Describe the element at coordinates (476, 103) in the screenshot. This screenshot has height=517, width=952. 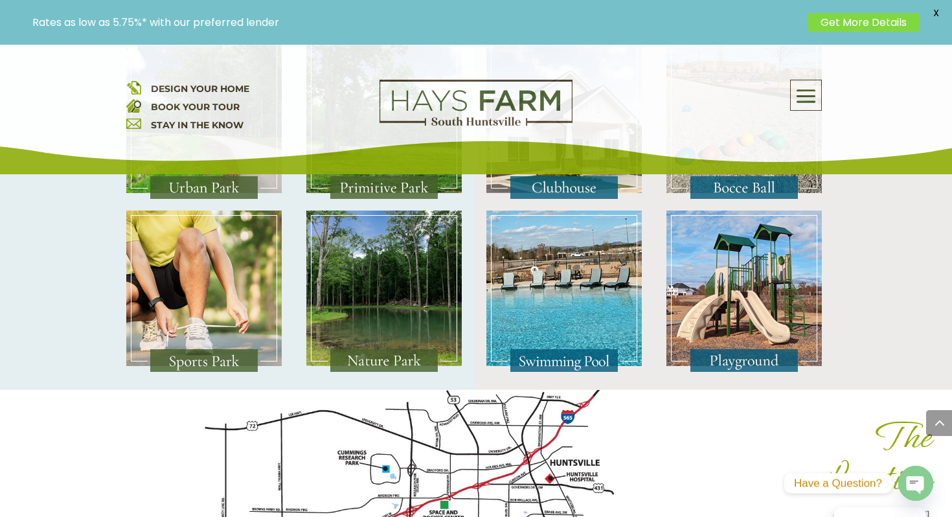
I see `img: Logo` at that location.